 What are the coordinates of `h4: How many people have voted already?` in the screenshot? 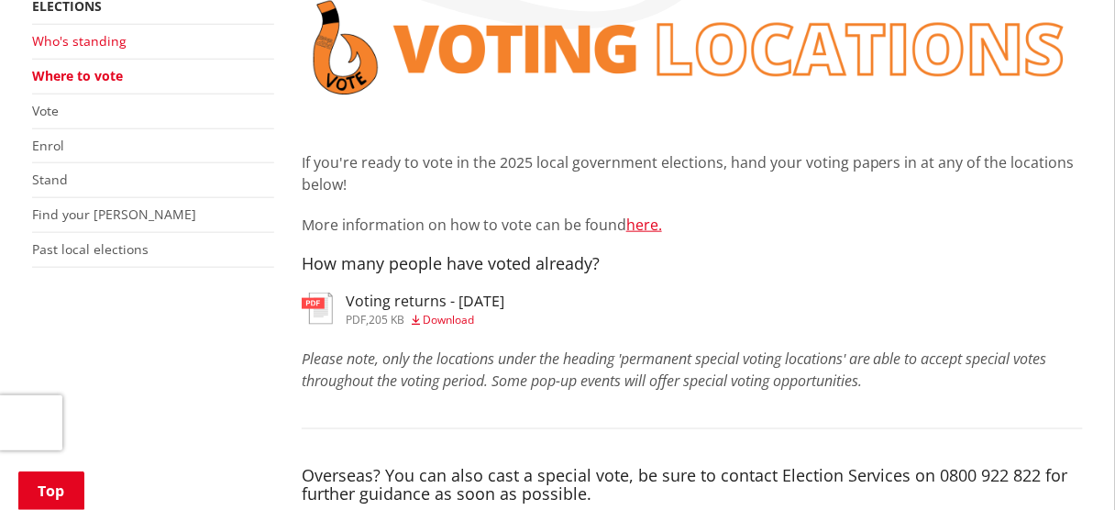 It's located at (692, 264).